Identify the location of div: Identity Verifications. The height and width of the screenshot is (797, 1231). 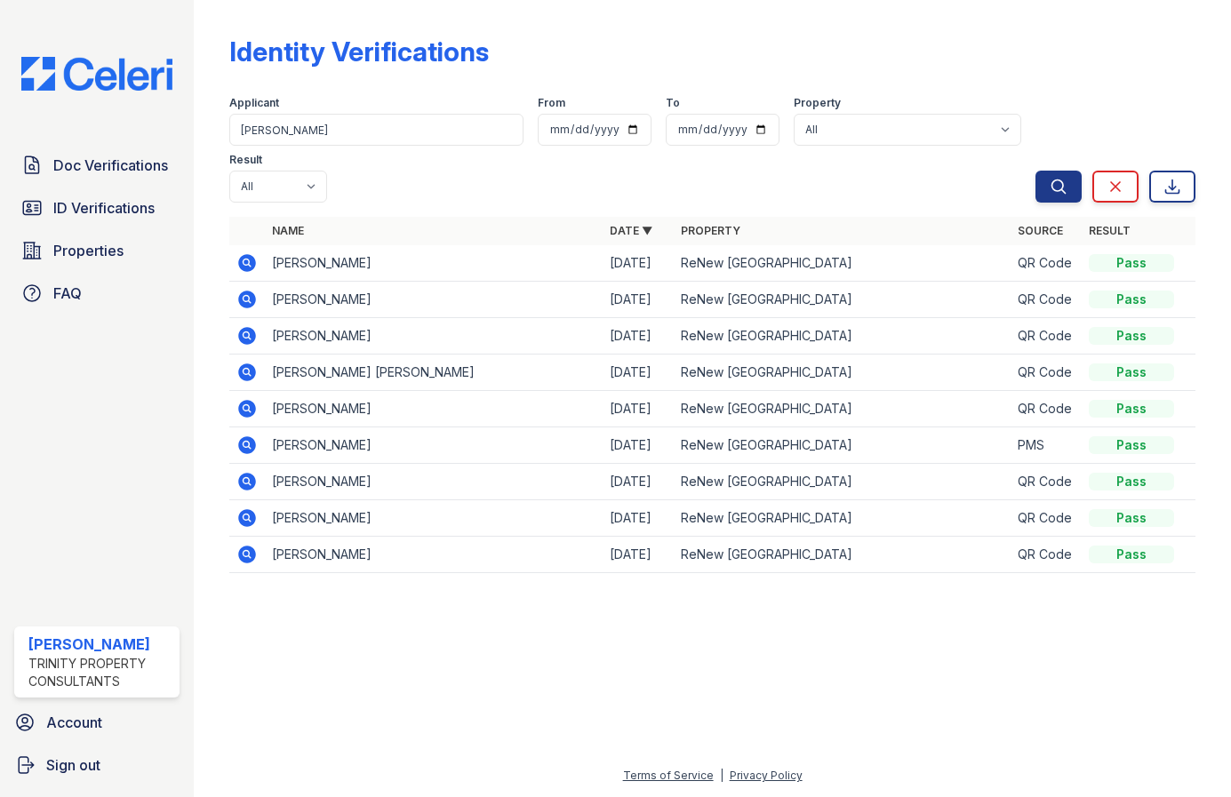
(359, 52).